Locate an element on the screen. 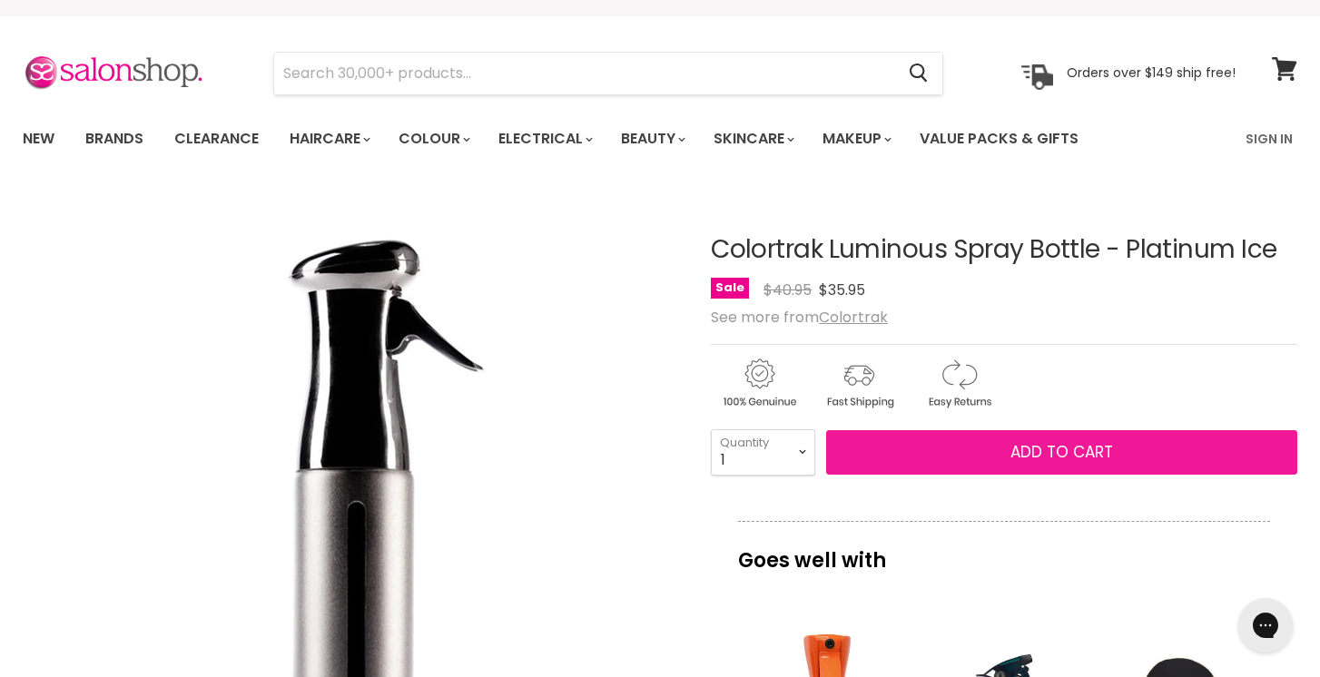  span: $35.95 is located at coordinates (841, 290).